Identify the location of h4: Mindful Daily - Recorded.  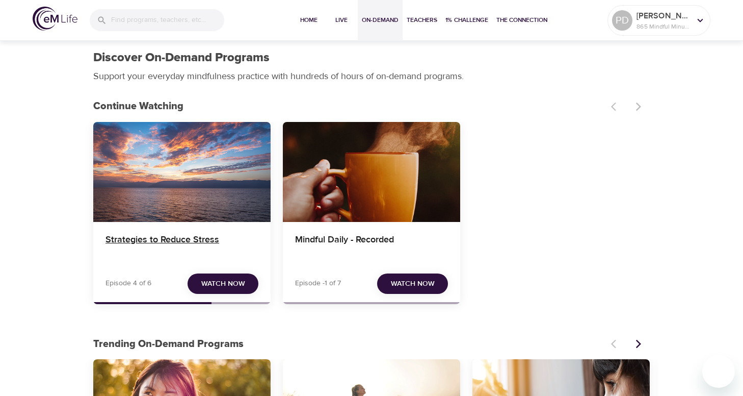
(372, 246).